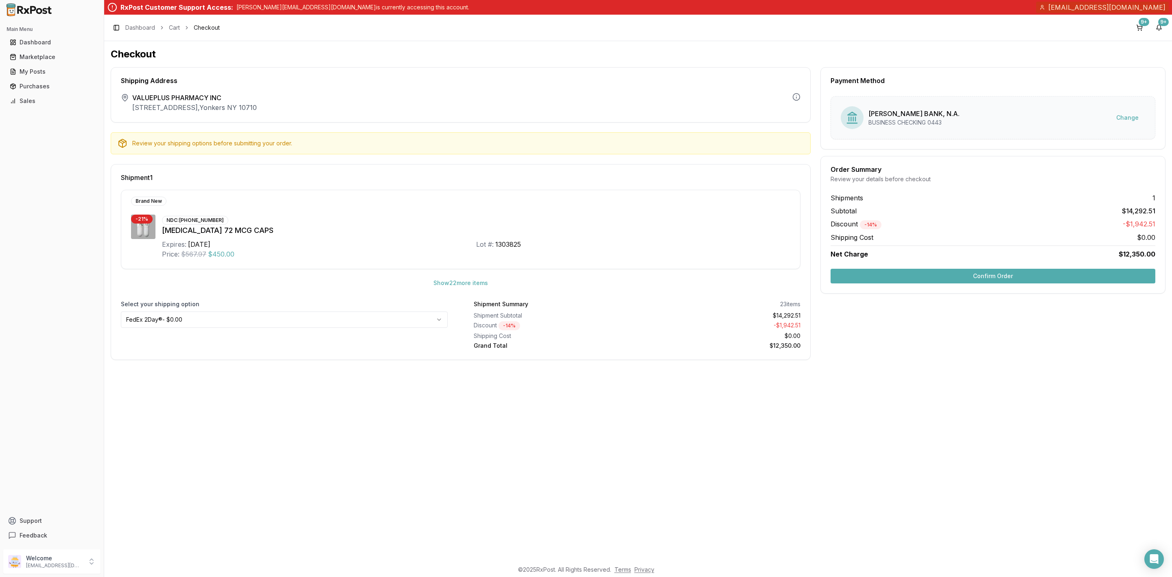  I want to click on a: 9+, so click(1139, 28).